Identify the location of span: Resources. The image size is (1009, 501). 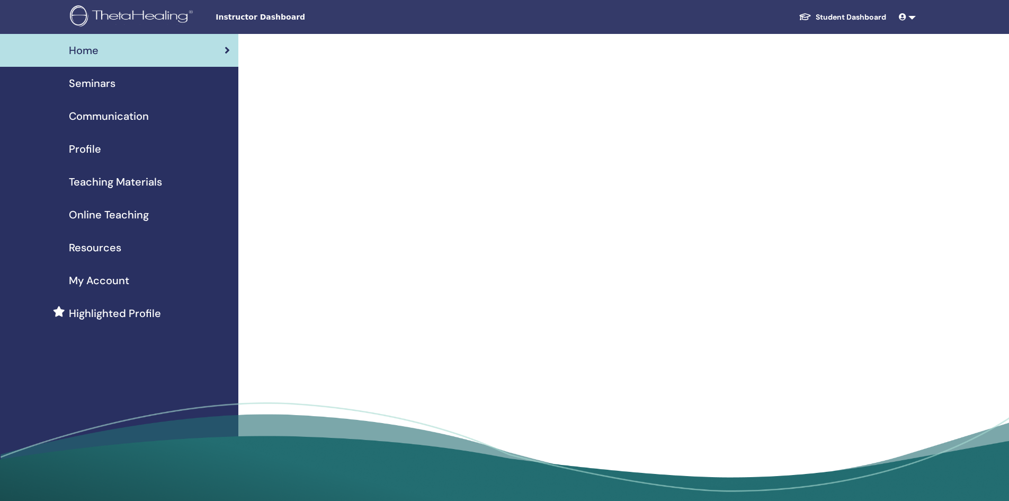
(95, 247).